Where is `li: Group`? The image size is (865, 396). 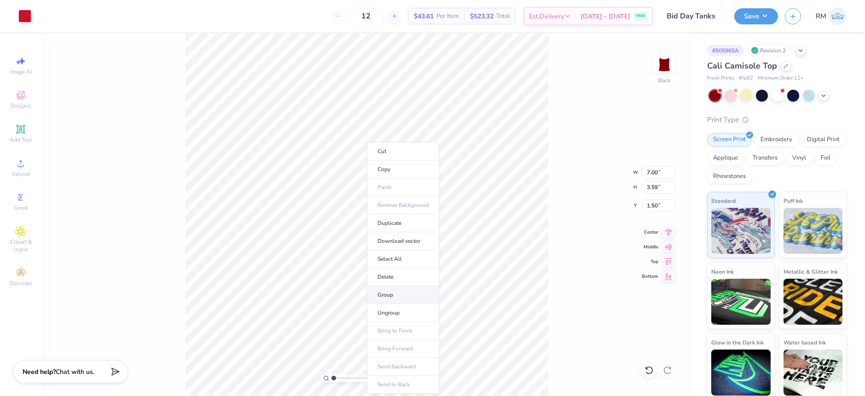
li: Group is located at coordinates (403, 295).